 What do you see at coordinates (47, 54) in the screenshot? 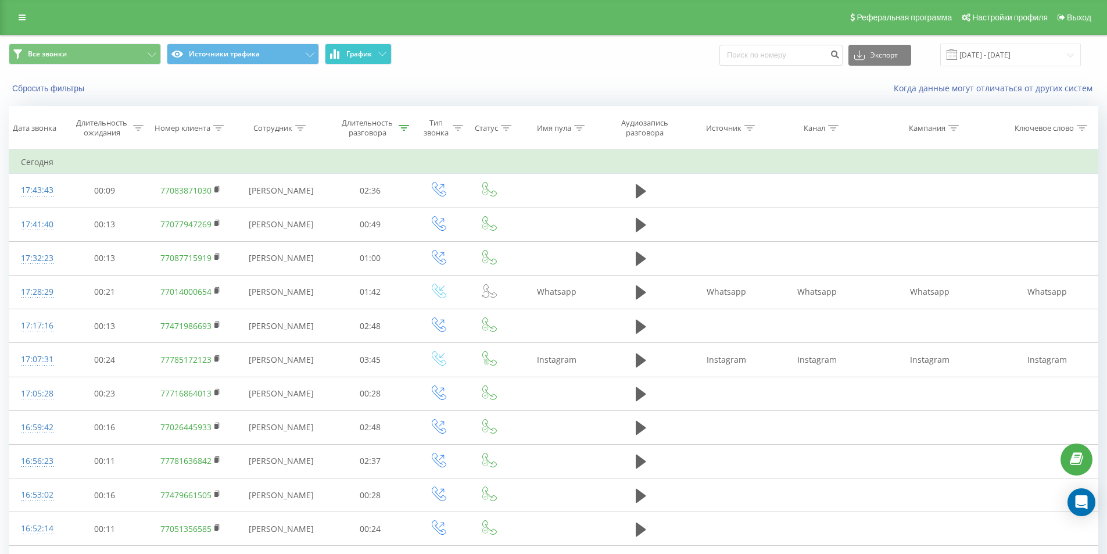
I see `span: Все звонки` at bounding box center [47, 54].